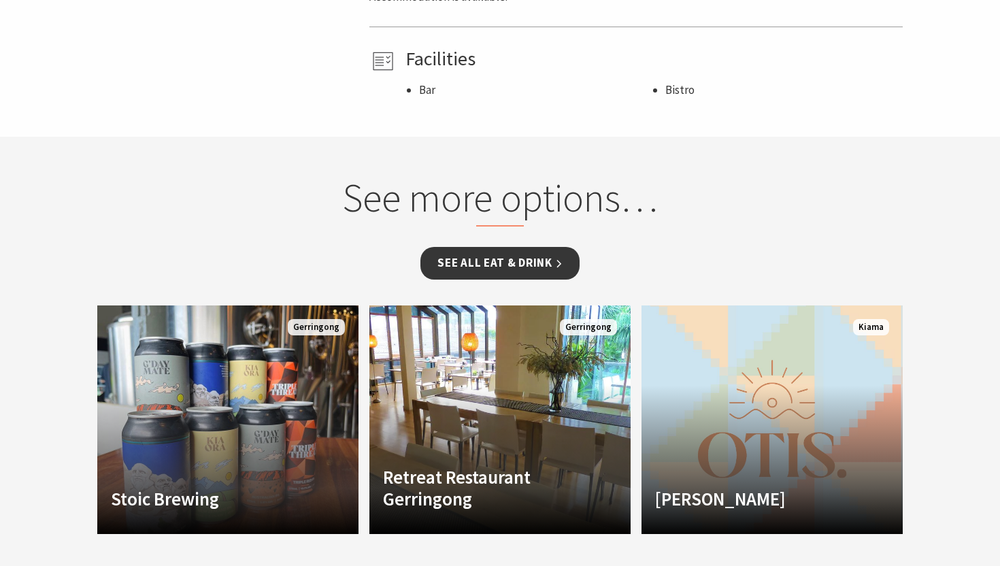 The width and height of the screenshot is (1000, 566). I want to click on h4: Facilities, so click(652, 59).